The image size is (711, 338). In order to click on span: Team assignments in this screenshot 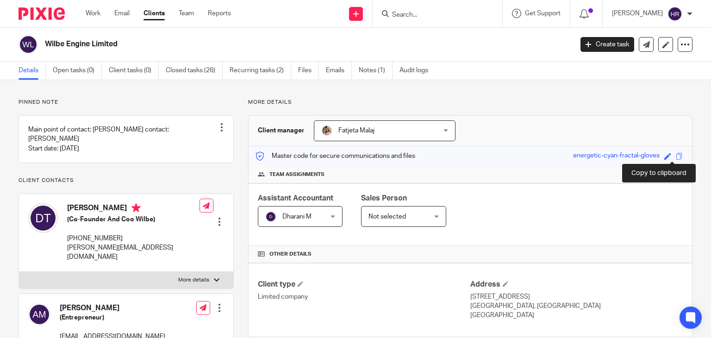, I will do `click(297, 175)`.